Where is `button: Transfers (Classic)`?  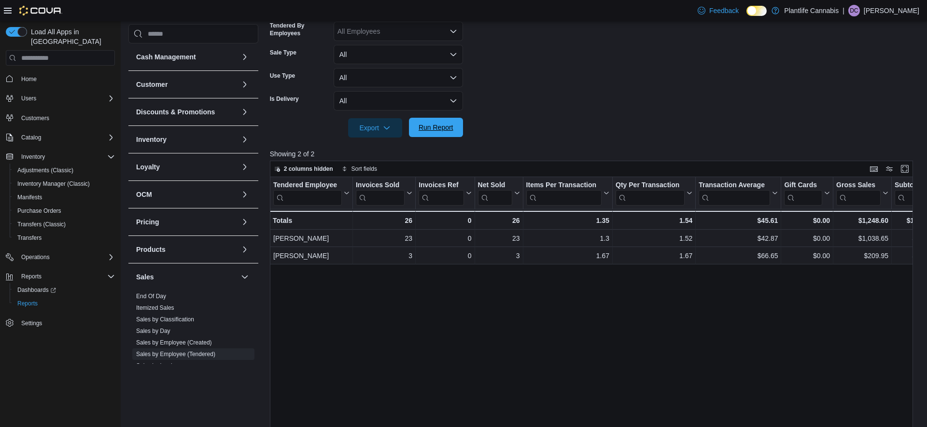 button: Transfers (Classic) is located at coordinates (64, 225).